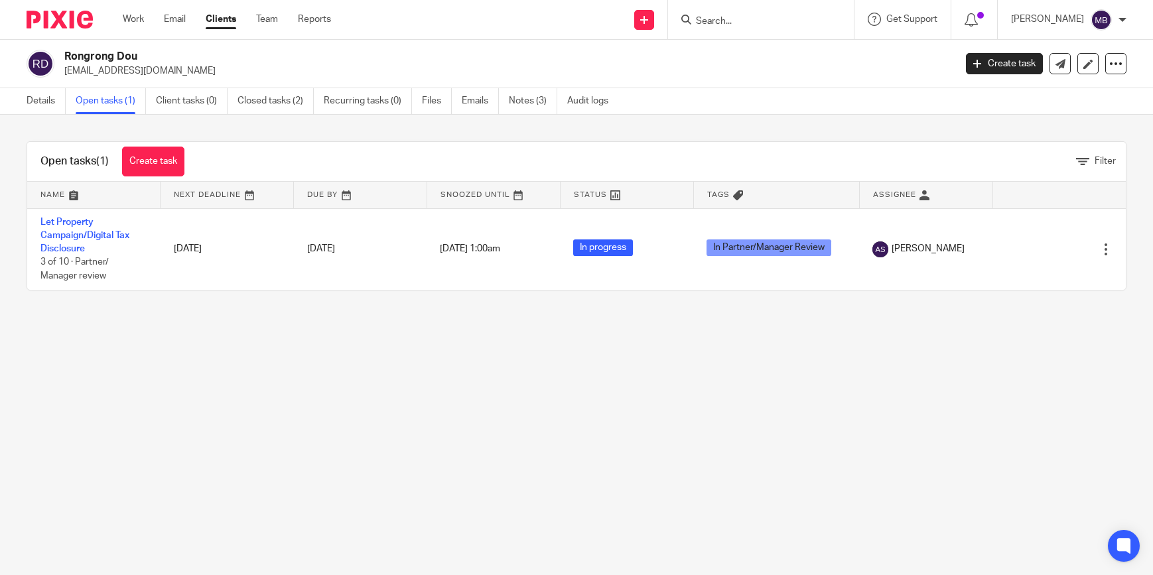 The image size is (1153, 575). What do you see at coordinates (221, 19) in the screenshot?
I see `a: Clients` at bounding box center [221, 19].